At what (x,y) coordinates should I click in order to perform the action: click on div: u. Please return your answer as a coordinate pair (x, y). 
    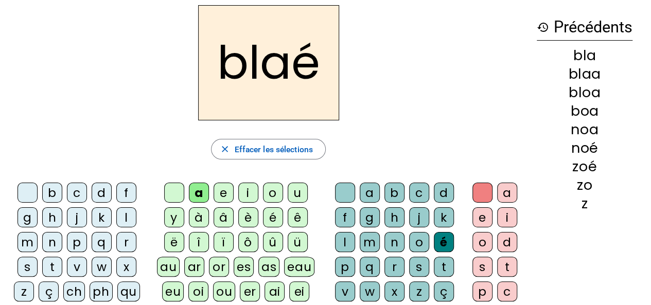
    Looking at the image, I should click on (298, 193).